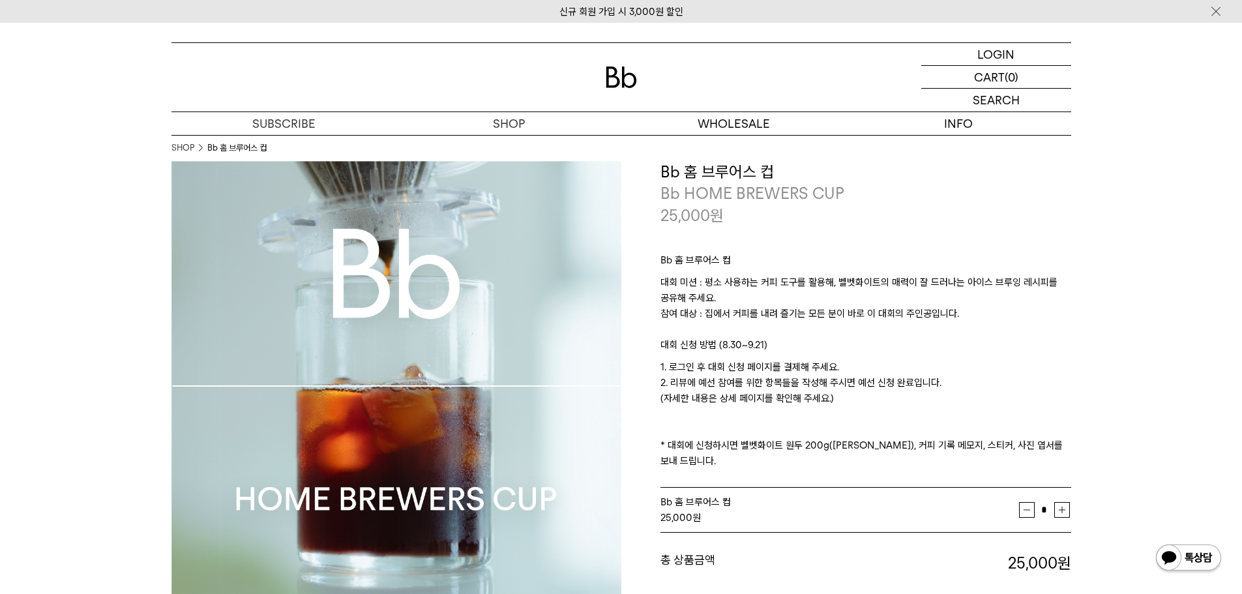 Image resolution: width=1242 pixels, height=594 pixels. What do you see at coordinates (1027, 510) in the screenshot?
I see `button: 감소` at bounding box center [1027, 510].